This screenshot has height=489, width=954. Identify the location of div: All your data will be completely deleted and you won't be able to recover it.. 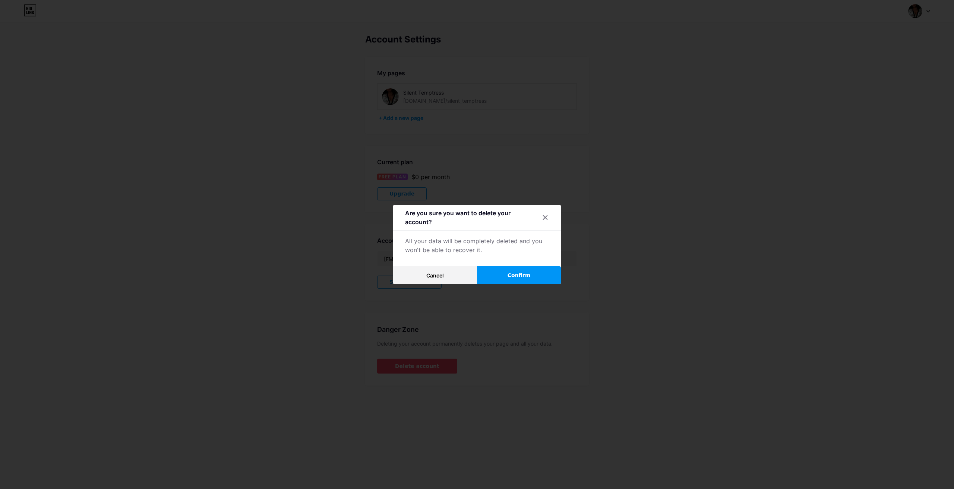
(477, 246).